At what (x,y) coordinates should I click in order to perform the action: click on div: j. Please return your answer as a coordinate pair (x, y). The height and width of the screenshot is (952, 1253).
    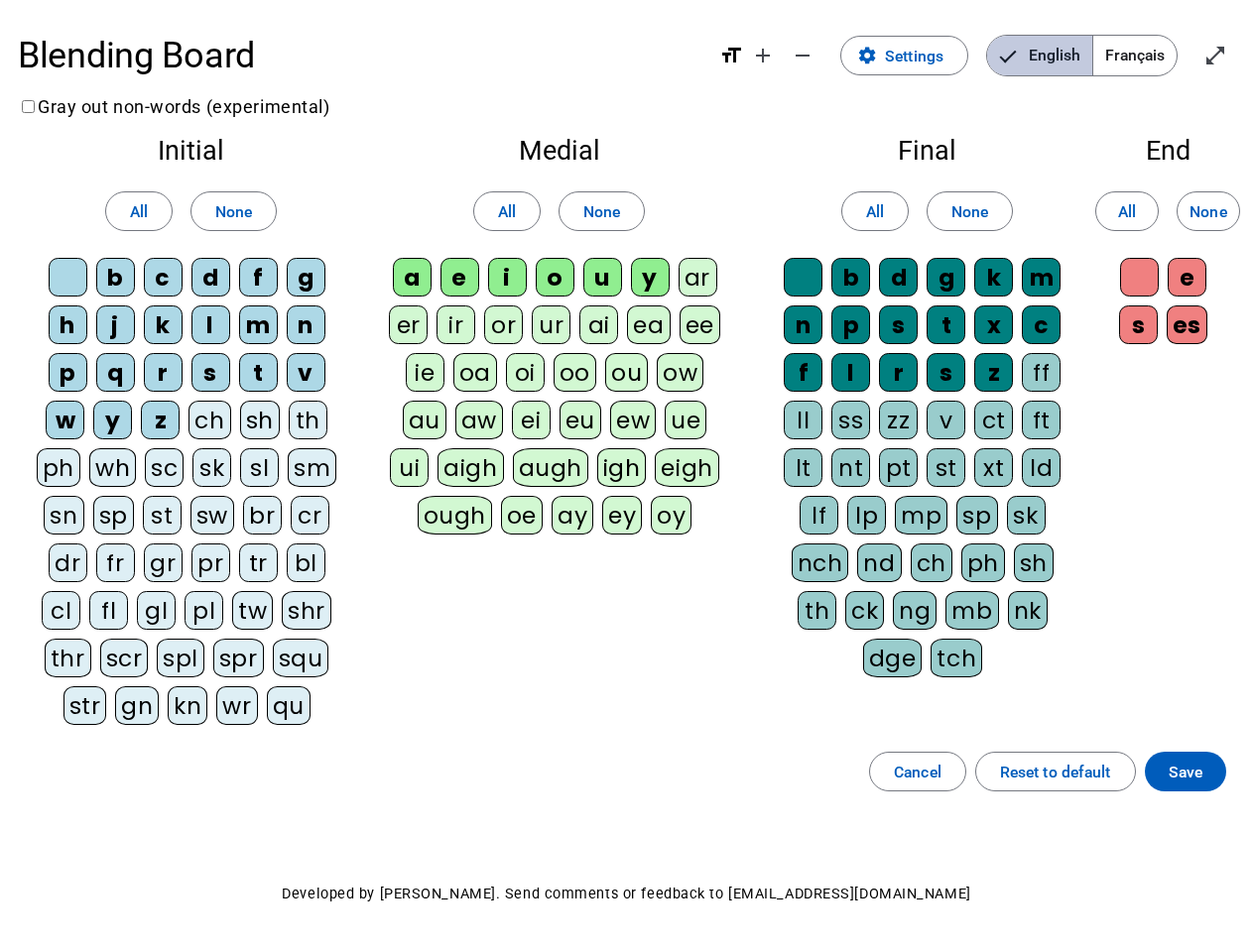
    Looking at the image, I should click on (115, 324).